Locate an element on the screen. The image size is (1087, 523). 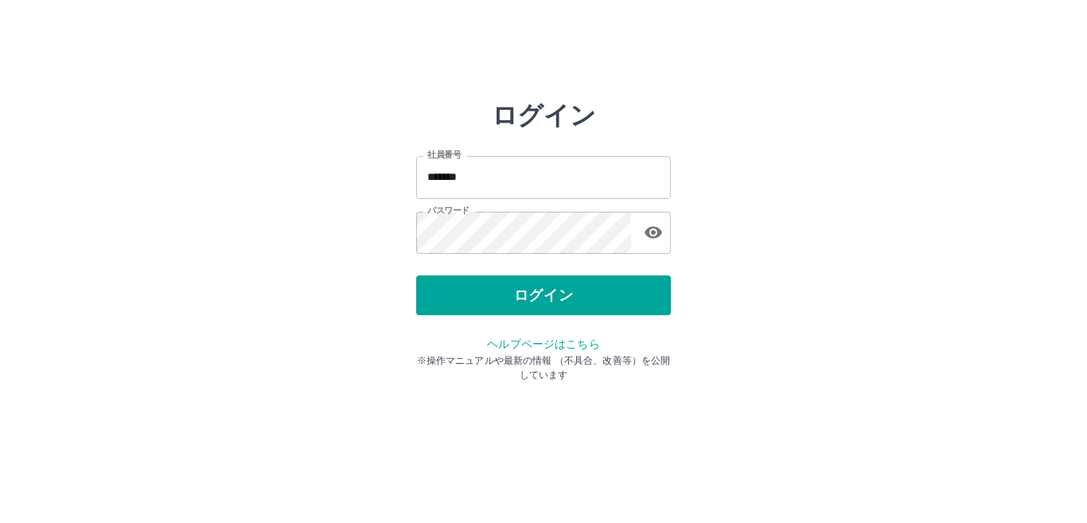
a: ヘルプページはこちら is located at coordinates (543, 344).